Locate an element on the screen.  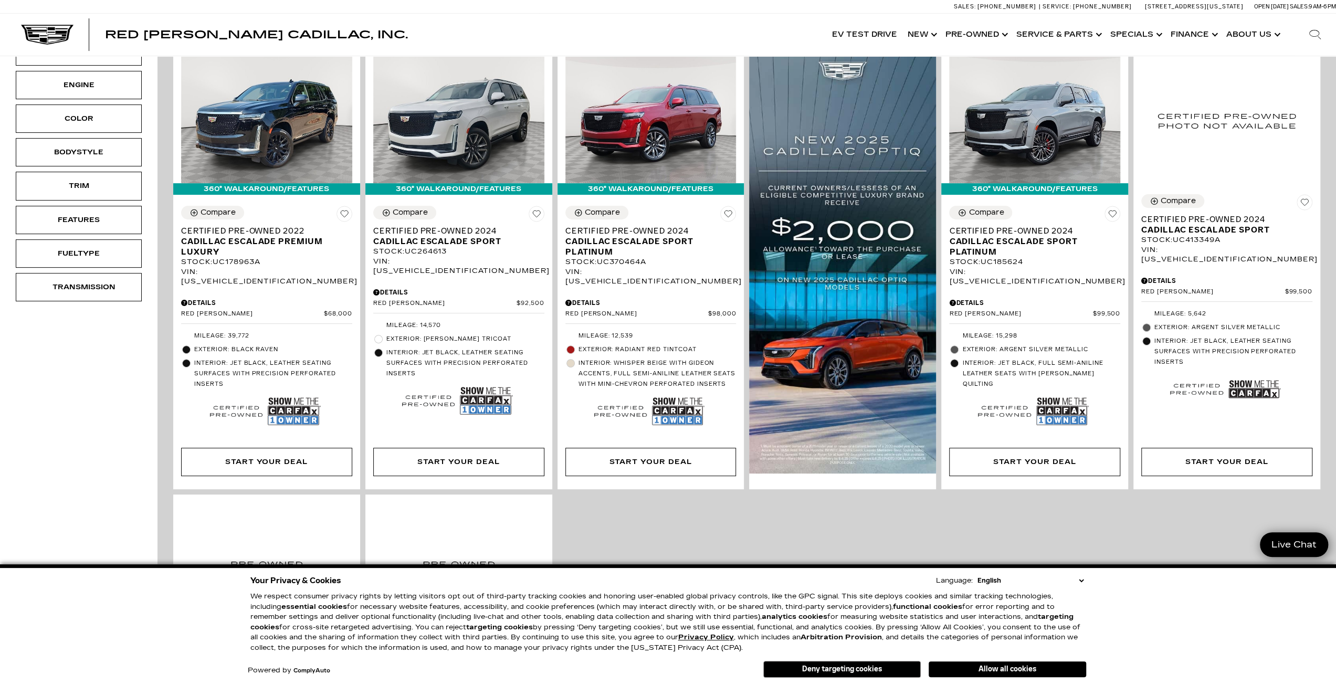
a: ComplyAuto is located at coordinates (312, 671).